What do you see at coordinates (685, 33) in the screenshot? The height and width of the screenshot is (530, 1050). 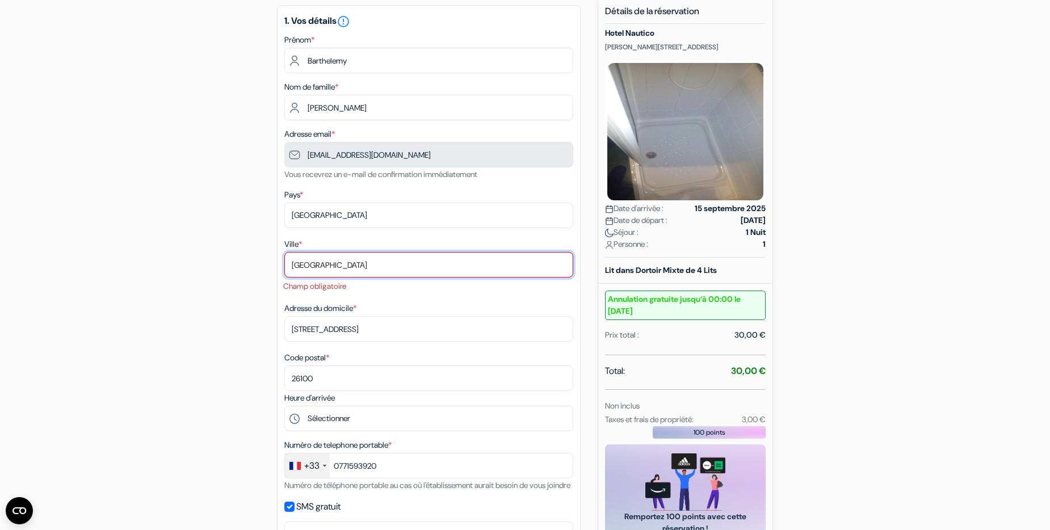 I see `h5: Hotel Nautico` at bounding box center [685, 33].